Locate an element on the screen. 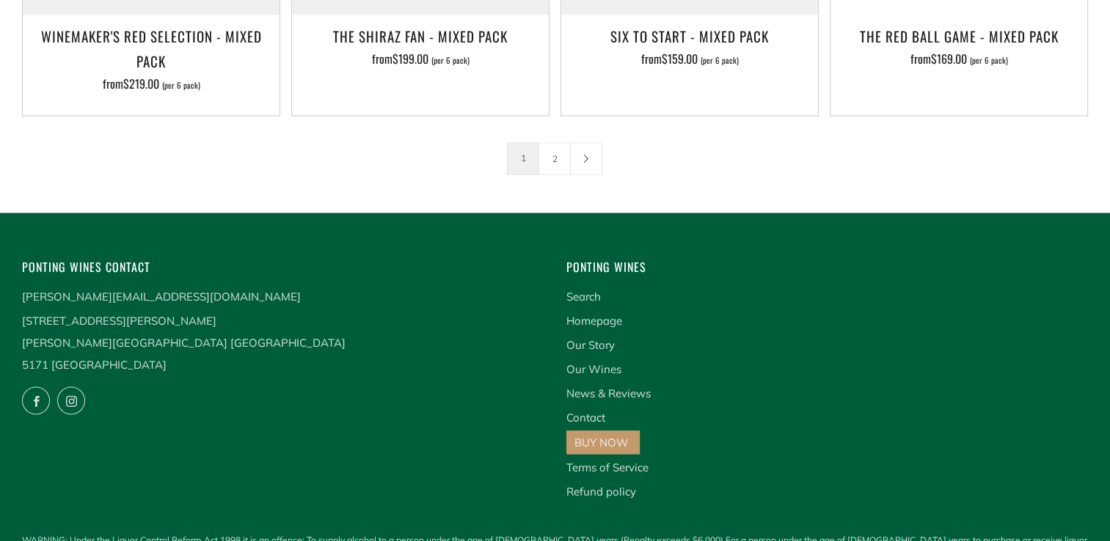  a: The Red Ball Game - Mixed Pack from$169.00 (per 6 pack) is located at coordinates (959, 60).